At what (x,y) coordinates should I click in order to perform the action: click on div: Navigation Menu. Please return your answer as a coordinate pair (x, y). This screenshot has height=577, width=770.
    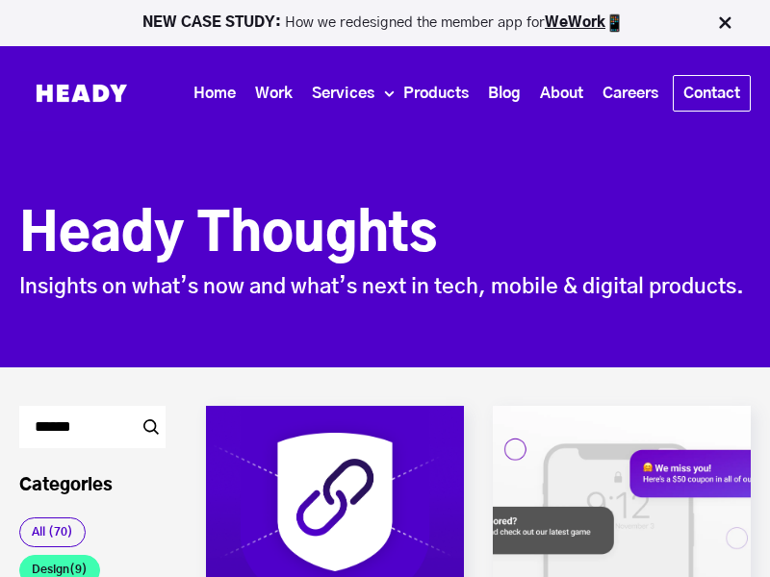
    Looking at the image, I should click on (457, 93).